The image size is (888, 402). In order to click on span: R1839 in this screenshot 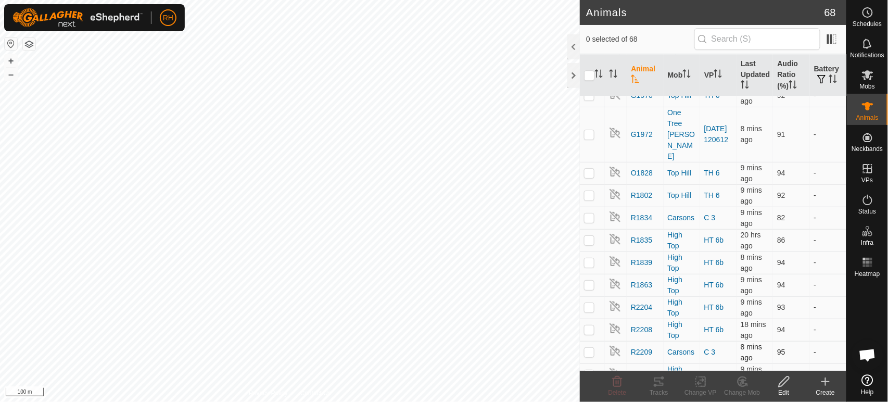, I will do `click(641, 262)`.